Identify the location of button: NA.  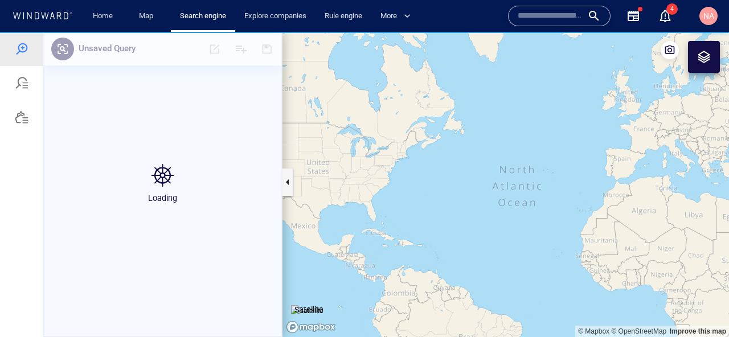
(708, 16).